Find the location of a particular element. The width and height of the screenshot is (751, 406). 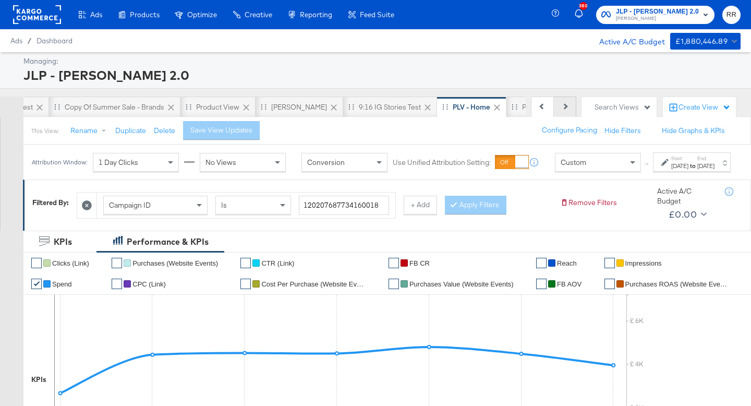

label: End: is located at coordinates (706, 158).